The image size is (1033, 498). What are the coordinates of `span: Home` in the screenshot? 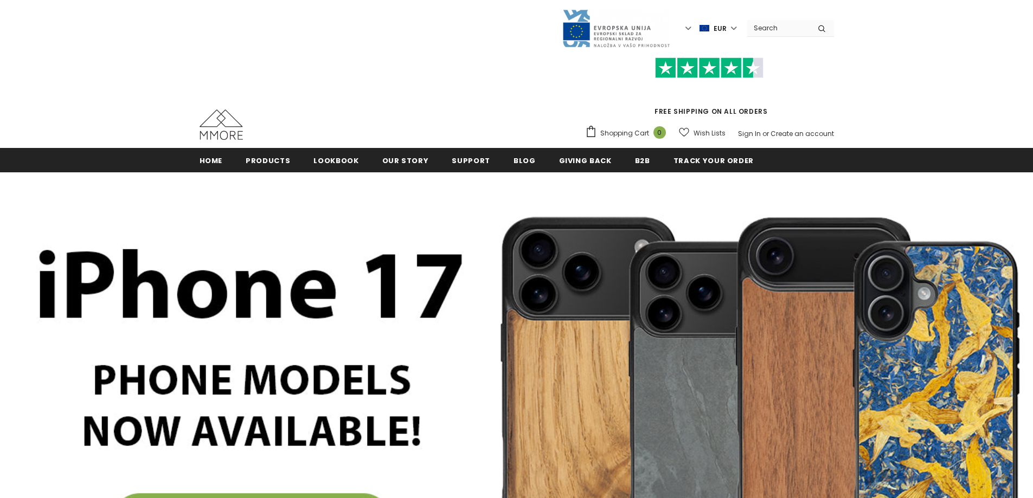 It's located at (211, 161).